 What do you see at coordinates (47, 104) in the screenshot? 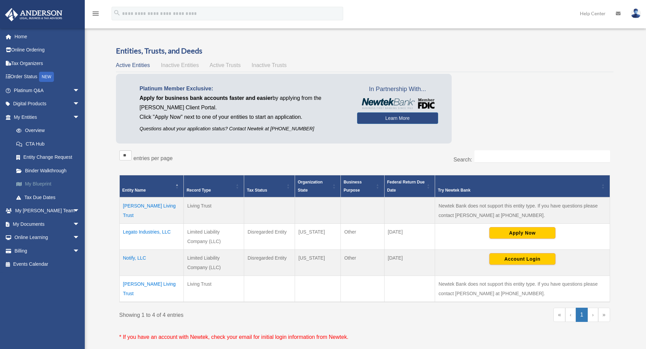
I see `a: Digital Productsarrow_drop_down` at bounding box center [47, 104].